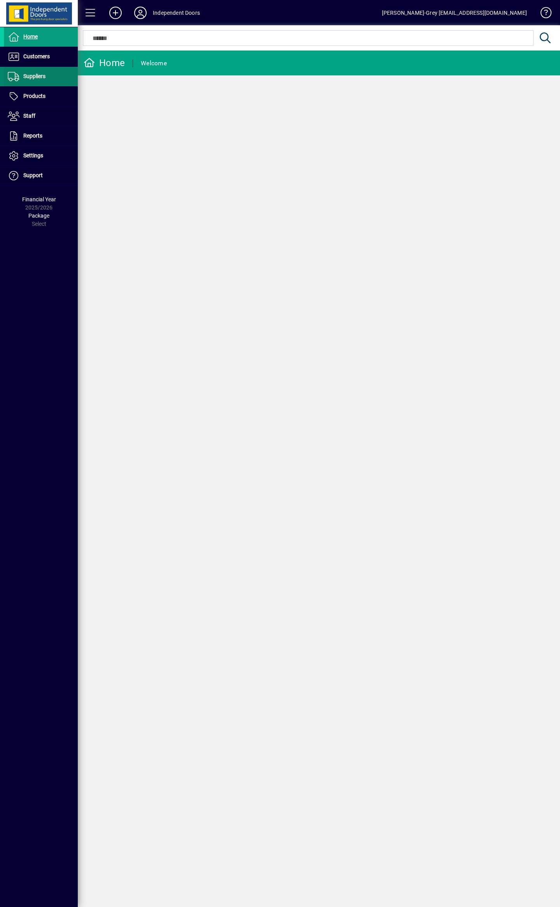 The width and height of the screenshot is (560, 907). What do you see at coordinates (29, 116) in the screenshot?
I see `span: Staff` at bounding box center [29, 116].